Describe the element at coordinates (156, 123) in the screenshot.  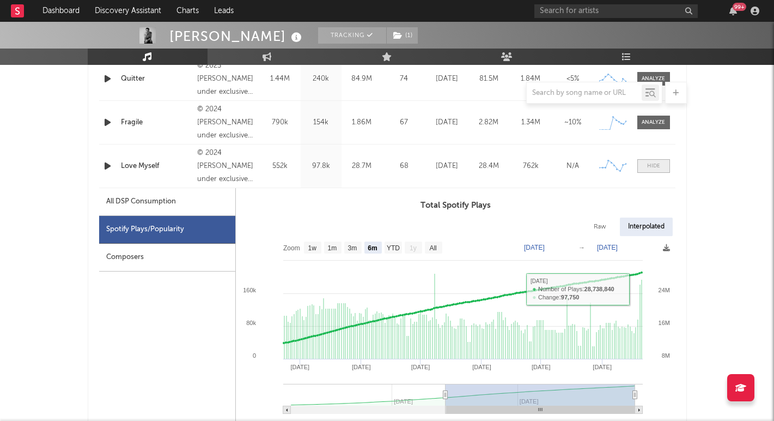
I see `a: Fragile` at that location.